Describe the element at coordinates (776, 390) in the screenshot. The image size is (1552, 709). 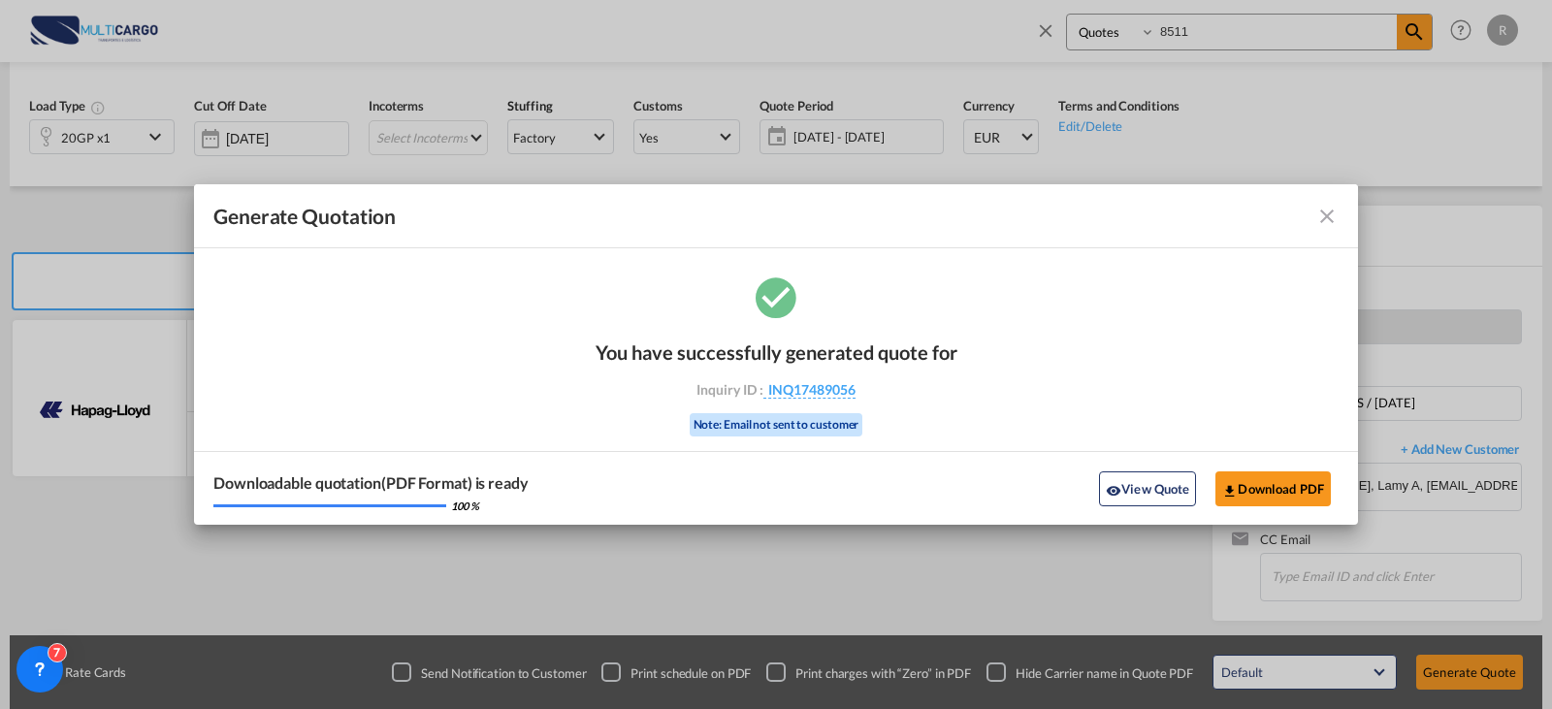
I see `div: Inquiry ID :` at that location.